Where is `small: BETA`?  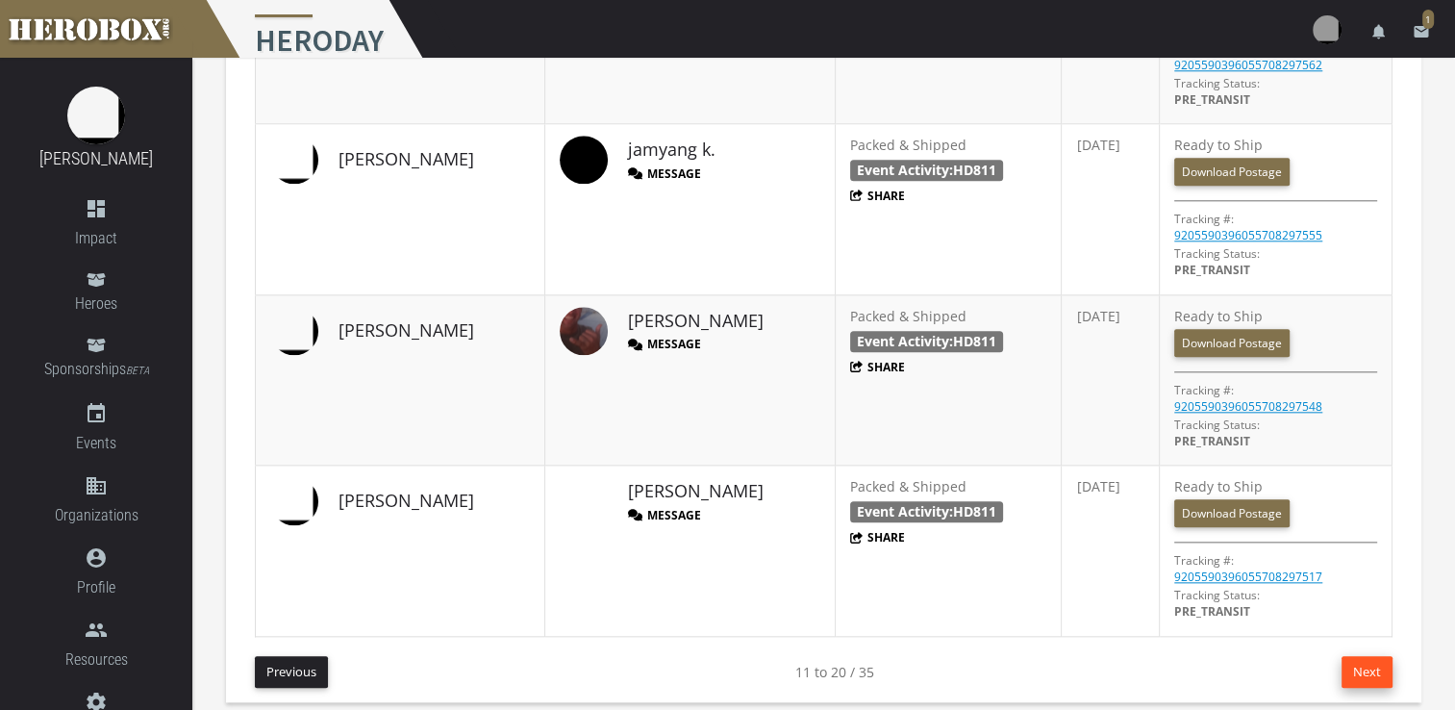
small: BETA is located at coordinates (138, 370).